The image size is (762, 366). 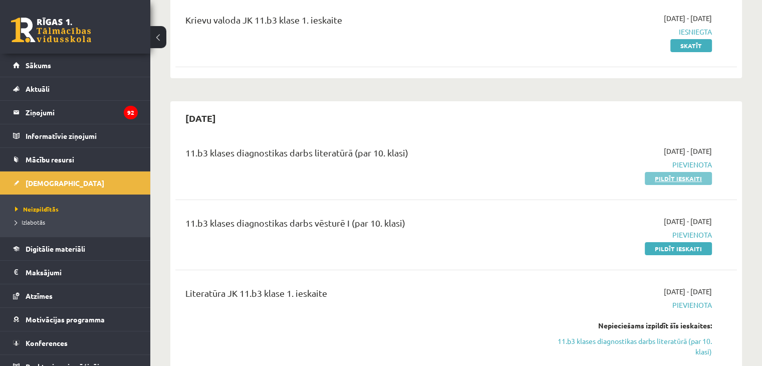 What do you see at coordinates (39, 295) in the screenshot?
I see `span: Atzīmes` at bounding box center [39, 295].